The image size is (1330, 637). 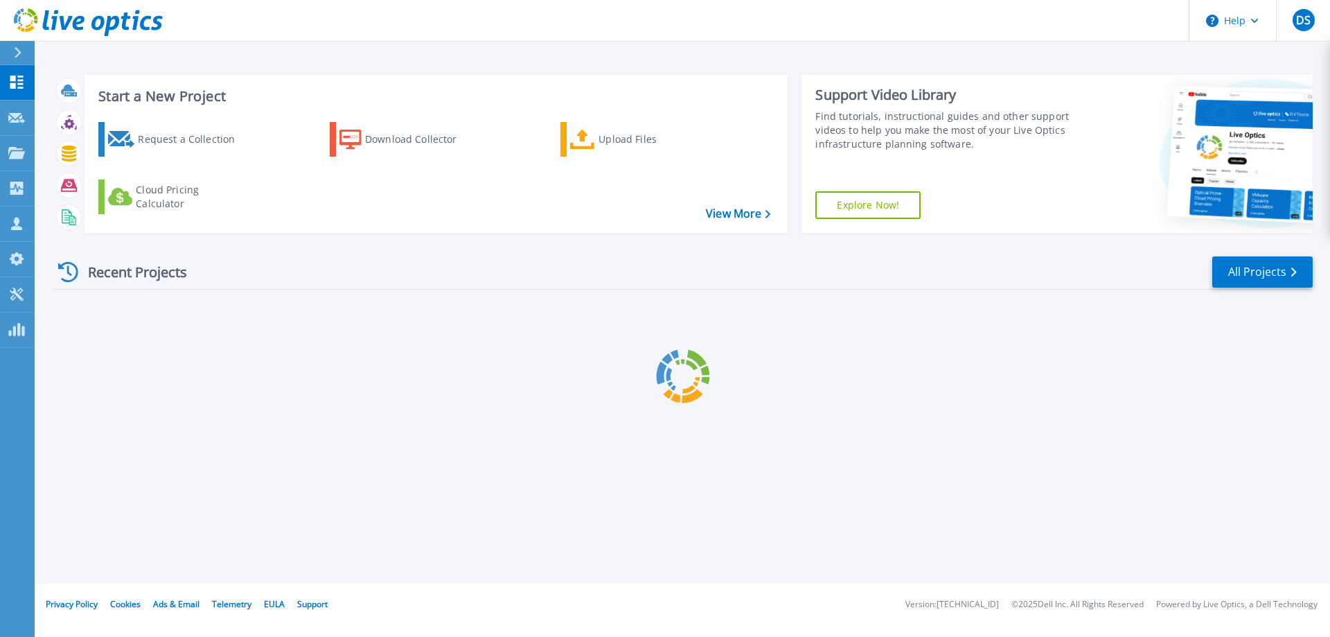 What do you see at coordinates (868, 205) in the screenshot?
I see `a: Explore Now!` at bounding box center [868, 205].